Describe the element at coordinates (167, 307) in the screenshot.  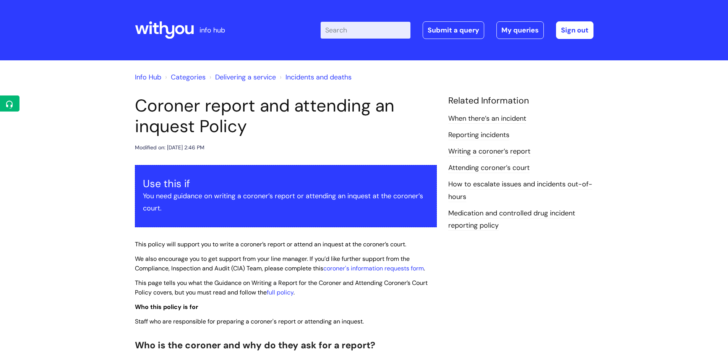
I see `strong: Who this policy is for` at that location.